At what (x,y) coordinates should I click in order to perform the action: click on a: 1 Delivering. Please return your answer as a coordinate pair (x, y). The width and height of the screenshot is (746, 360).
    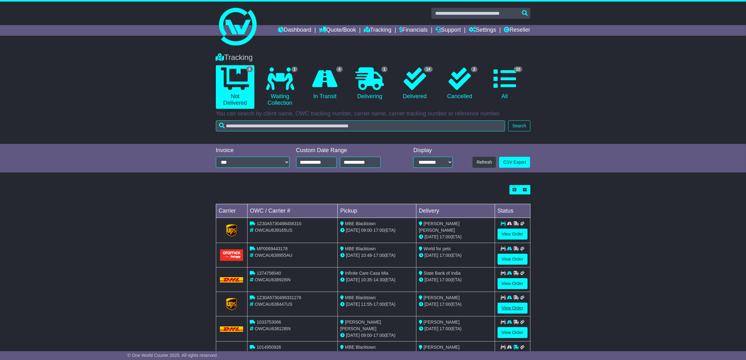
    Looking at the image, I should click on (370, 84).